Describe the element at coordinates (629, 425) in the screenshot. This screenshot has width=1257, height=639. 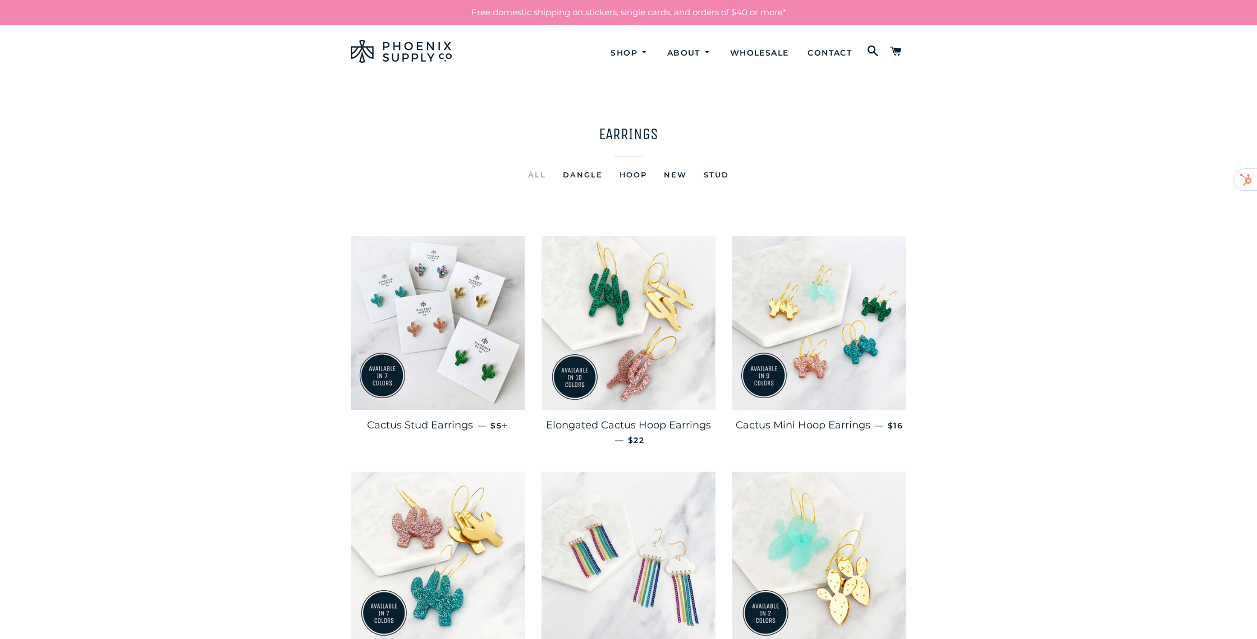
I see `span: Elongated Cactus Hoop Earrings` at that location.